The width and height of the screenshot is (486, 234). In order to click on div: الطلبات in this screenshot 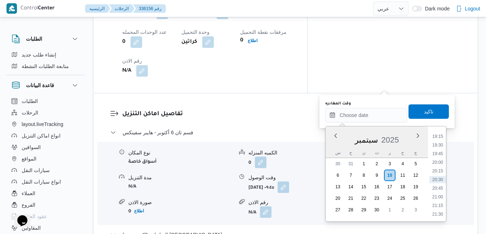, I will do `click(45, 62)`.